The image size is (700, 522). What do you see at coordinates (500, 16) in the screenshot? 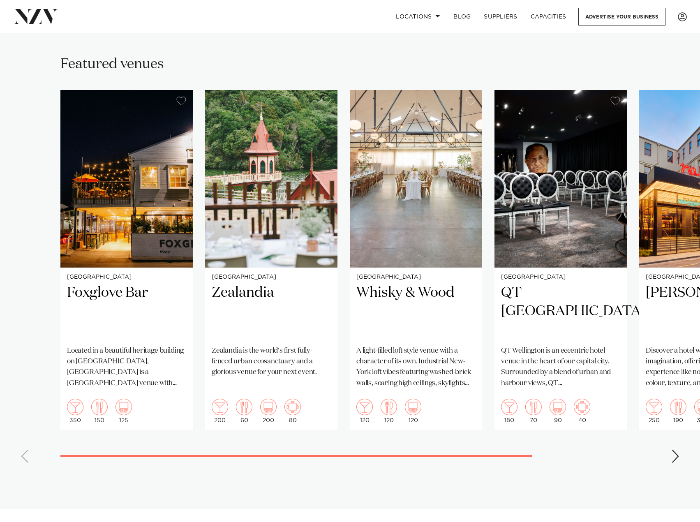
I see `a: SUPPLIERS` at bounding box center [500, 16].